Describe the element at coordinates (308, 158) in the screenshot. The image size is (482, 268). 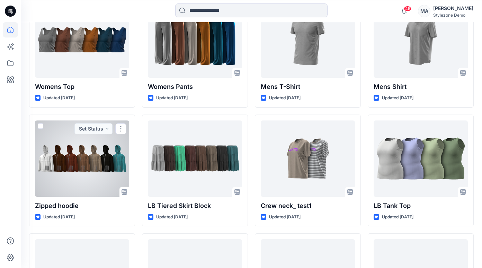
I see `a: Crew neck_ test1` at that location.